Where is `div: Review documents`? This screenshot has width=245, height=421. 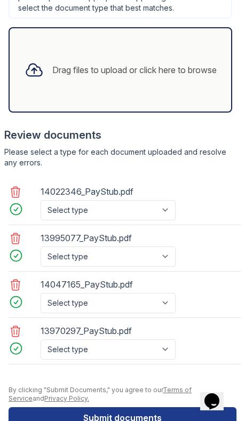
div: Review documents is located at coordinates (120, 135).